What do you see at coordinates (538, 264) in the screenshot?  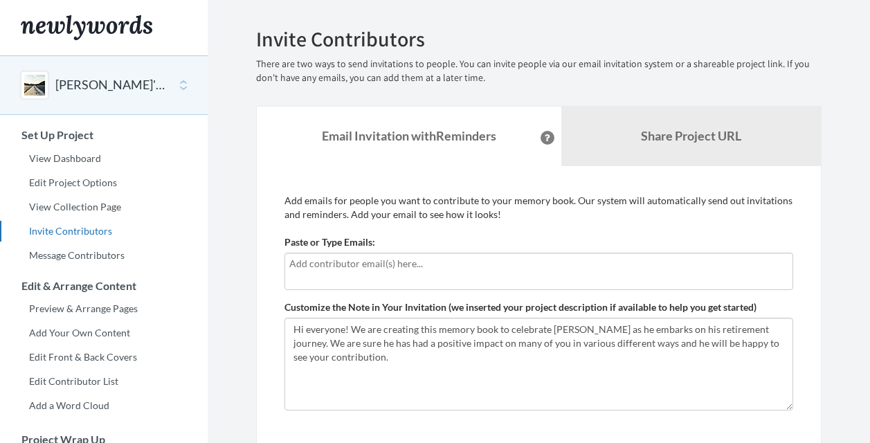 I see `input: Add contributor email(s) here...` at bounding box center [538, 264].